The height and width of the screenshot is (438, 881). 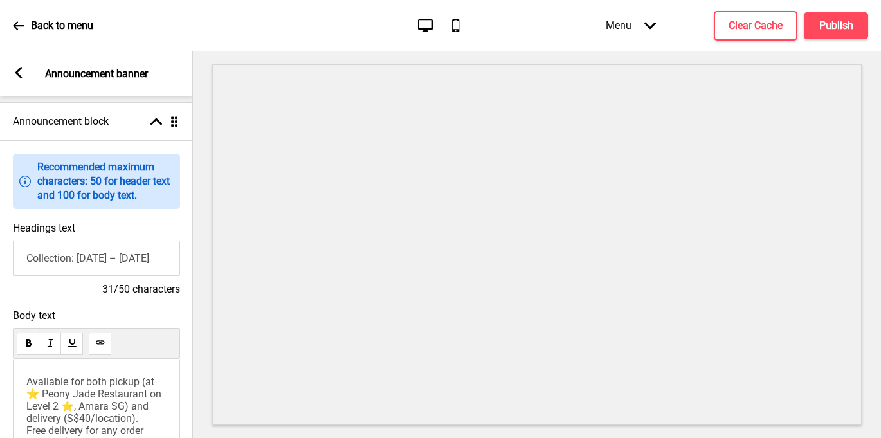 What do you see at coordinates (100, 343) in the screenshot?
I see `button: link` at bounding box center [100, 343].